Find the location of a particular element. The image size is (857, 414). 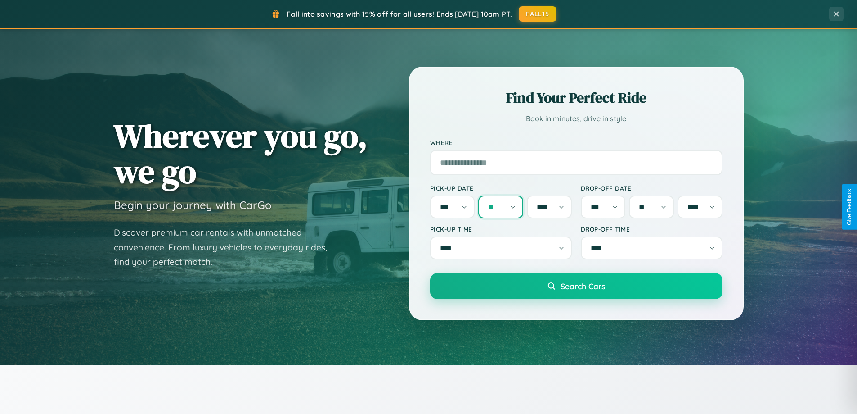

h2: Find Your Perfect Ride is located at coordinates (576, 98).